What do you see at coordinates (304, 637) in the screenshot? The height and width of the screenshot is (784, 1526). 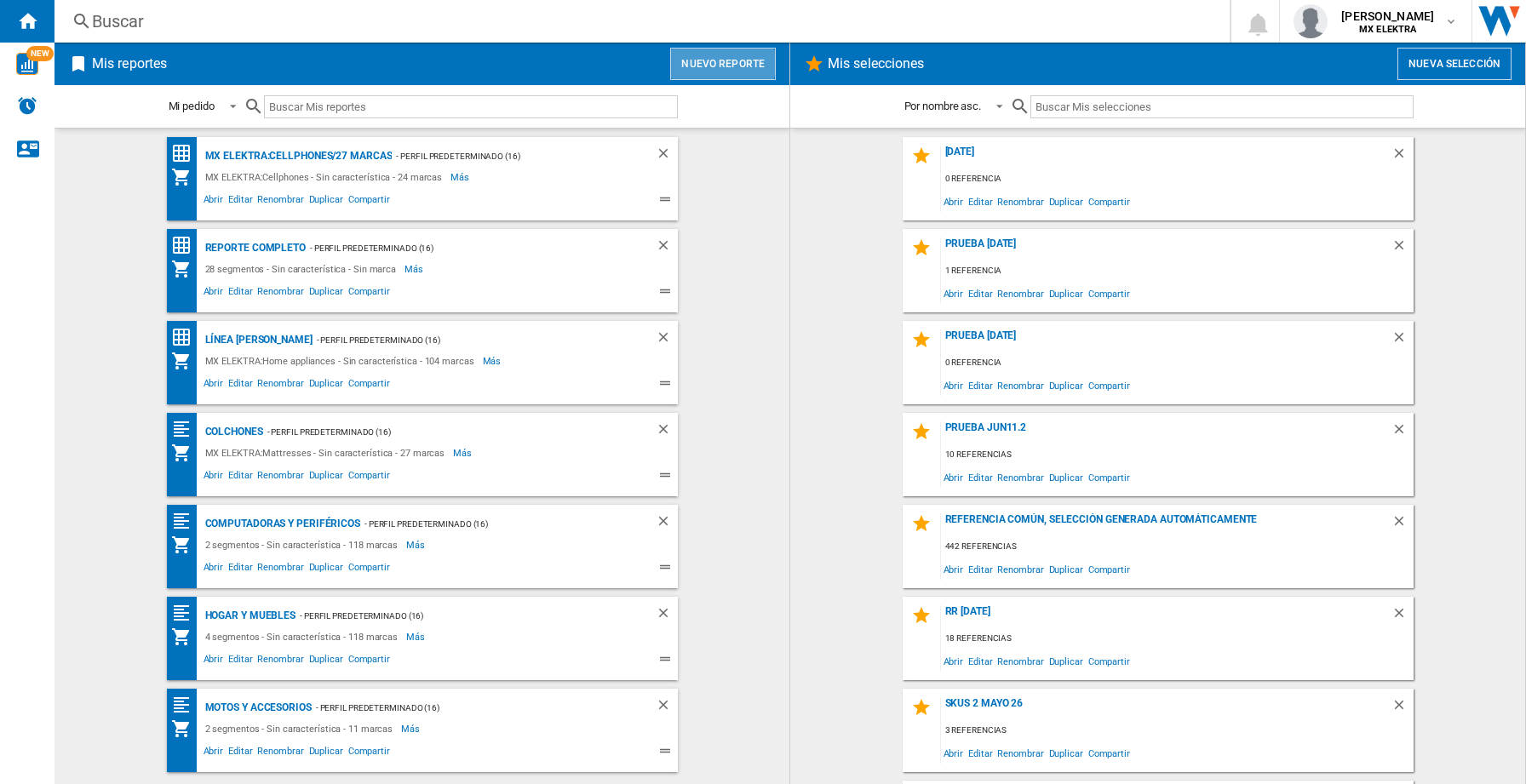 I see `div: 4 segmentos - Sin característica - 118 marcas` at bounding box center [304, 637].